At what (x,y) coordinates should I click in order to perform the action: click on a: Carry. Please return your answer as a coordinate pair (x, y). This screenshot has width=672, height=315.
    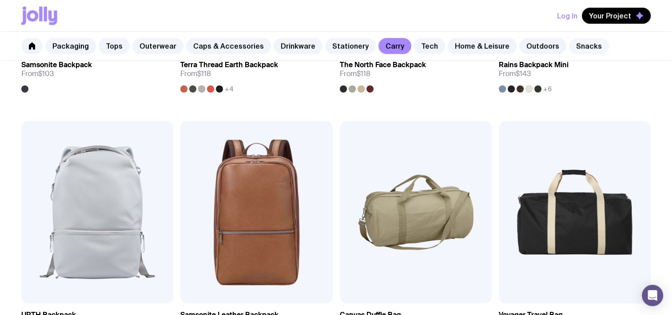
    Looking at the image, I should click on (395, 46).